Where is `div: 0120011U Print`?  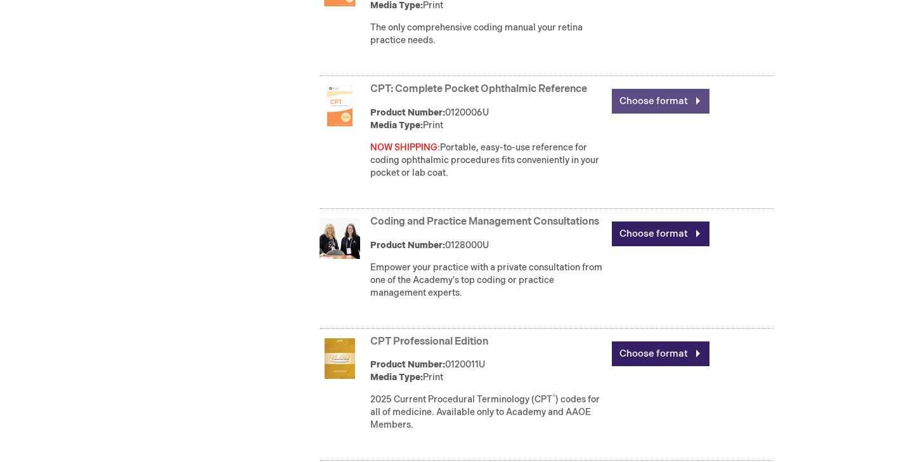
div: 0120011U Print is located at coordinates (488, 371).